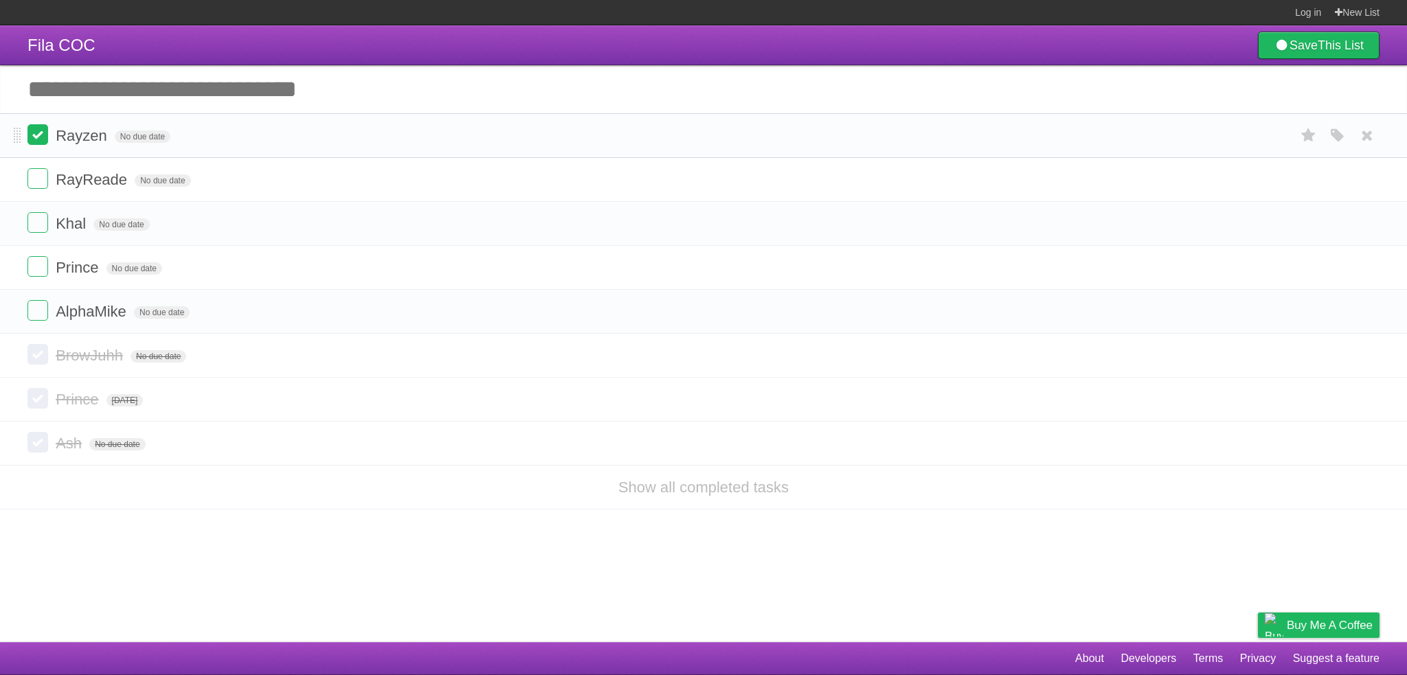  I want to click on img: Buy me a coffee, so click(1274, 625).